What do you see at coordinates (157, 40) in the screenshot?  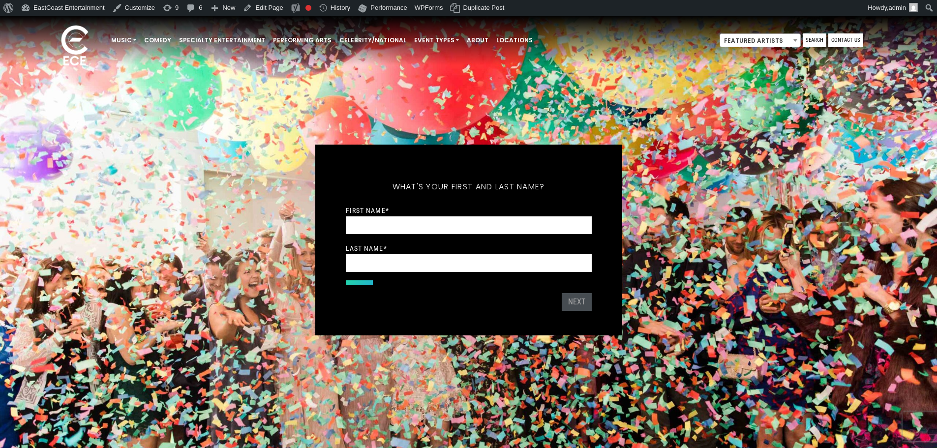 I see `a: Comedy` at bounding box center [157, 40].